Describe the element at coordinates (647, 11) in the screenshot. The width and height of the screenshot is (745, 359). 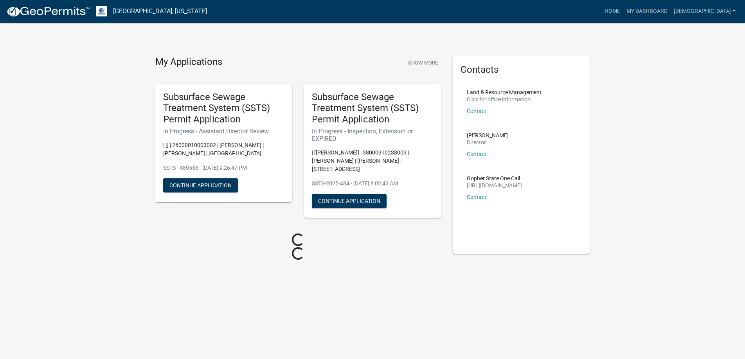
I see `a: My Dashboard` at that location.